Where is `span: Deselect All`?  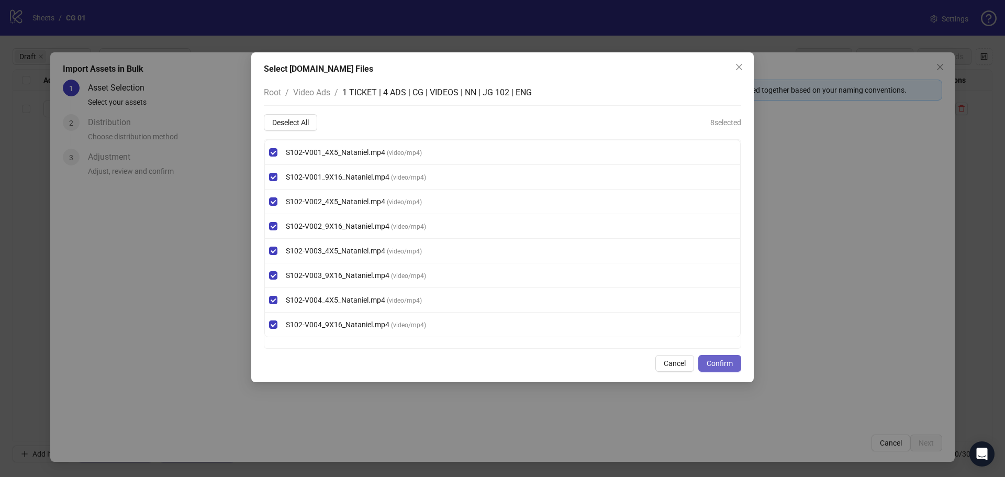
span: Deselect All is located at coordinates (291, 122).